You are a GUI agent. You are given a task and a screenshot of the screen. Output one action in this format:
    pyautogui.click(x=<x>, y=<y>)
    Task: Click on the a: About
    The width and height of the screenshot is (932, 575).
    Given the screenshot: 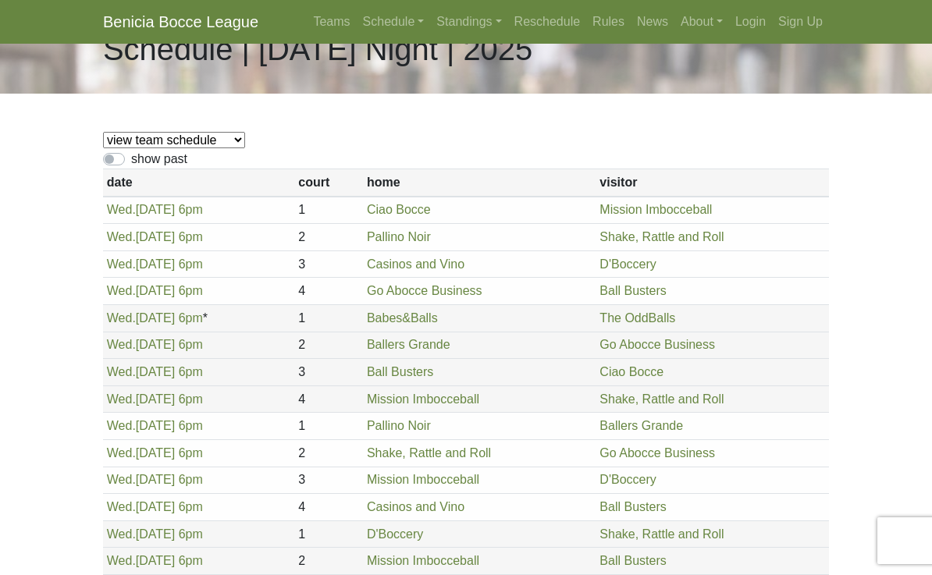 What is the action you would take?
    pyautogui.click(x=702, y=22)
    